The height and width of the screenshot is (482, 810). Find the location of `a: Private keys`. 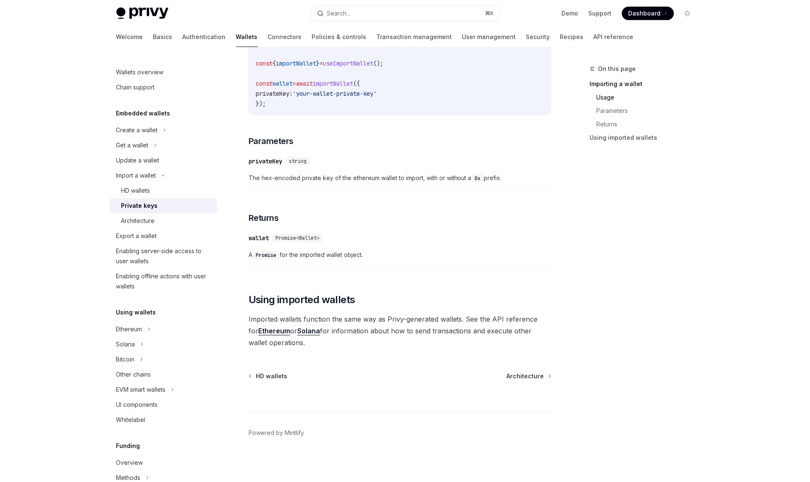

a: Private keys is located at coordinates (163, 206).